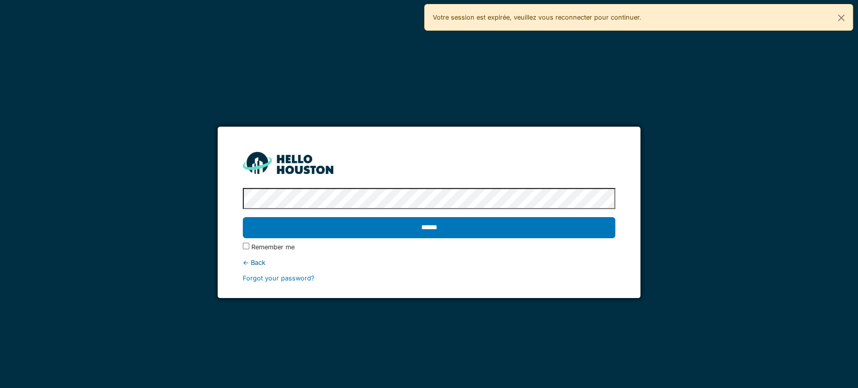 This screenshot has height=388, width=858. Describe the element at coordinates (278, 278) in the screenshot. I see `a: Forgot your password?` at that location.